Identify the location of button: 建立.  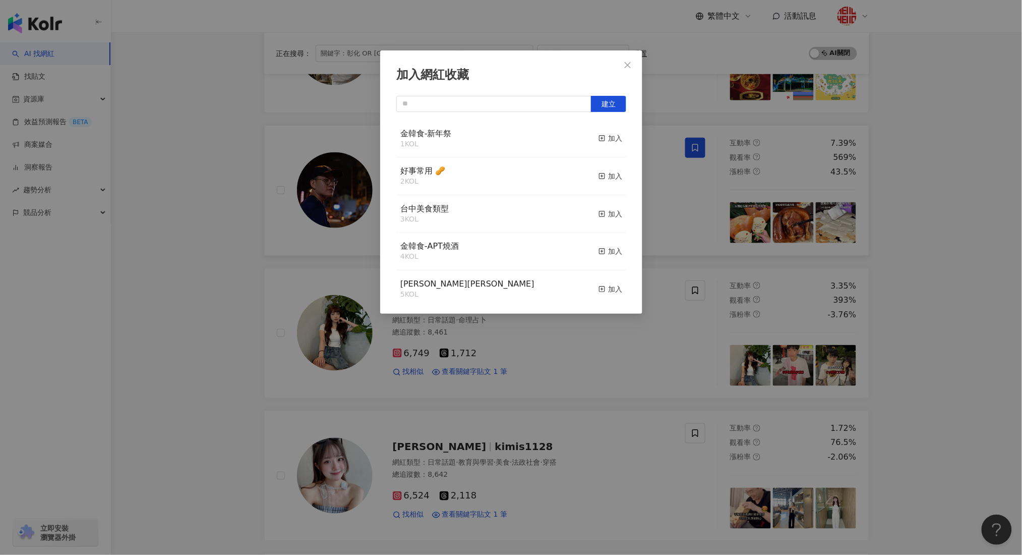
(609, 104).